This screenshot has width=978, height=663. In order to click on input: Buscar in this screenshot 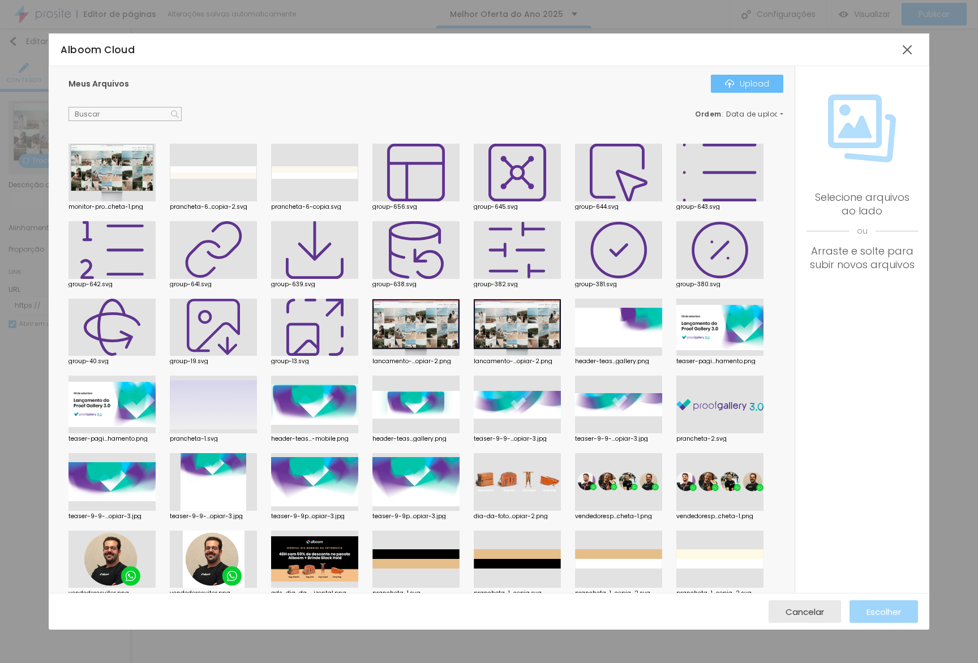, I will do `click(125, 114)`.